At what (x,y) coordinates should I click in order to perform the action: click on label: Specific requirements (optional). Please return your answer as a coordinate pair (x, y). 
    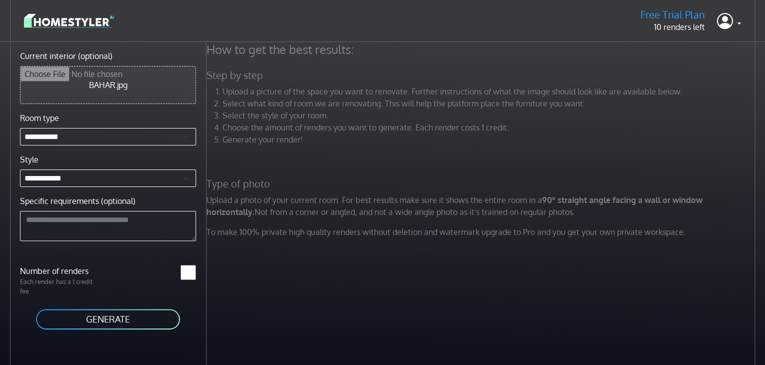
    Looking at the image, I should click on (78, 201).